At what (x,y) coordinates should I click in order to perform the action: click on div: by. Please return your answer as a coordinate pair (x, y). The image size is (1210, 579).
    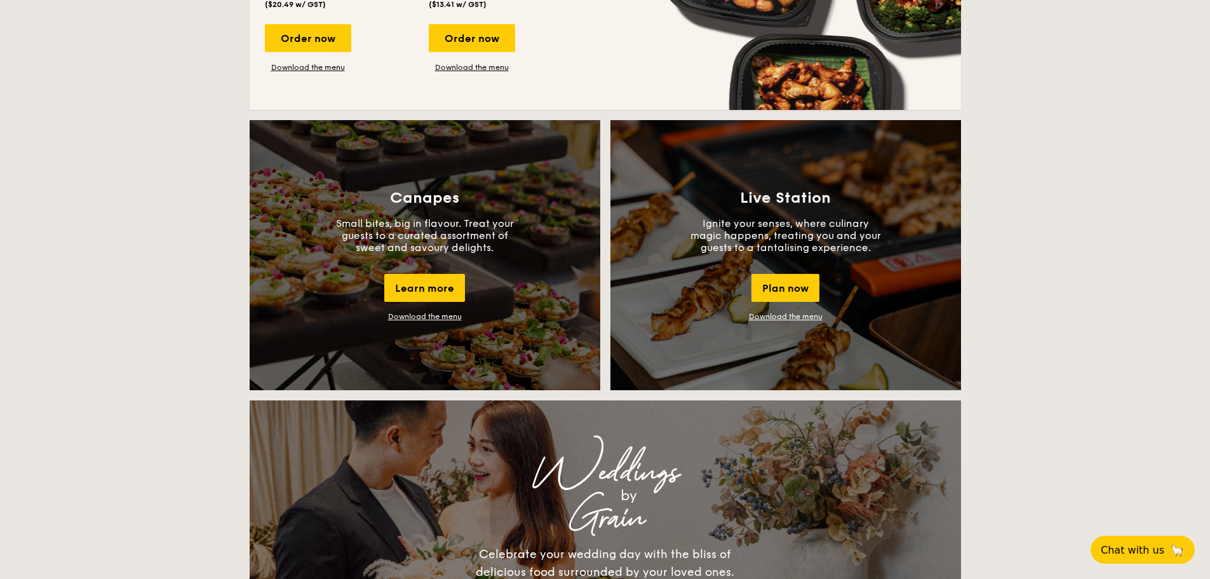
    Looking at the image, I should click on (629, 496).